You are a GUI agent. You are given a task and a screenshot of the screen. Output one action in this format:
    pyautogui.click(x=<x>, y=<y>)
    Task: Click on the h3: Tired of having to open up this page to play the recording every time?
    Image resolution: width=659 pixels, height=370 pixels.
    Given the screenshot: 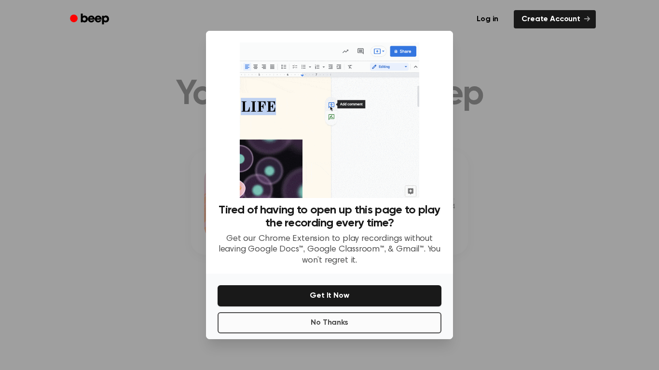 What is the action you would take?
    pyautogui.click(x=329, y=217)
    